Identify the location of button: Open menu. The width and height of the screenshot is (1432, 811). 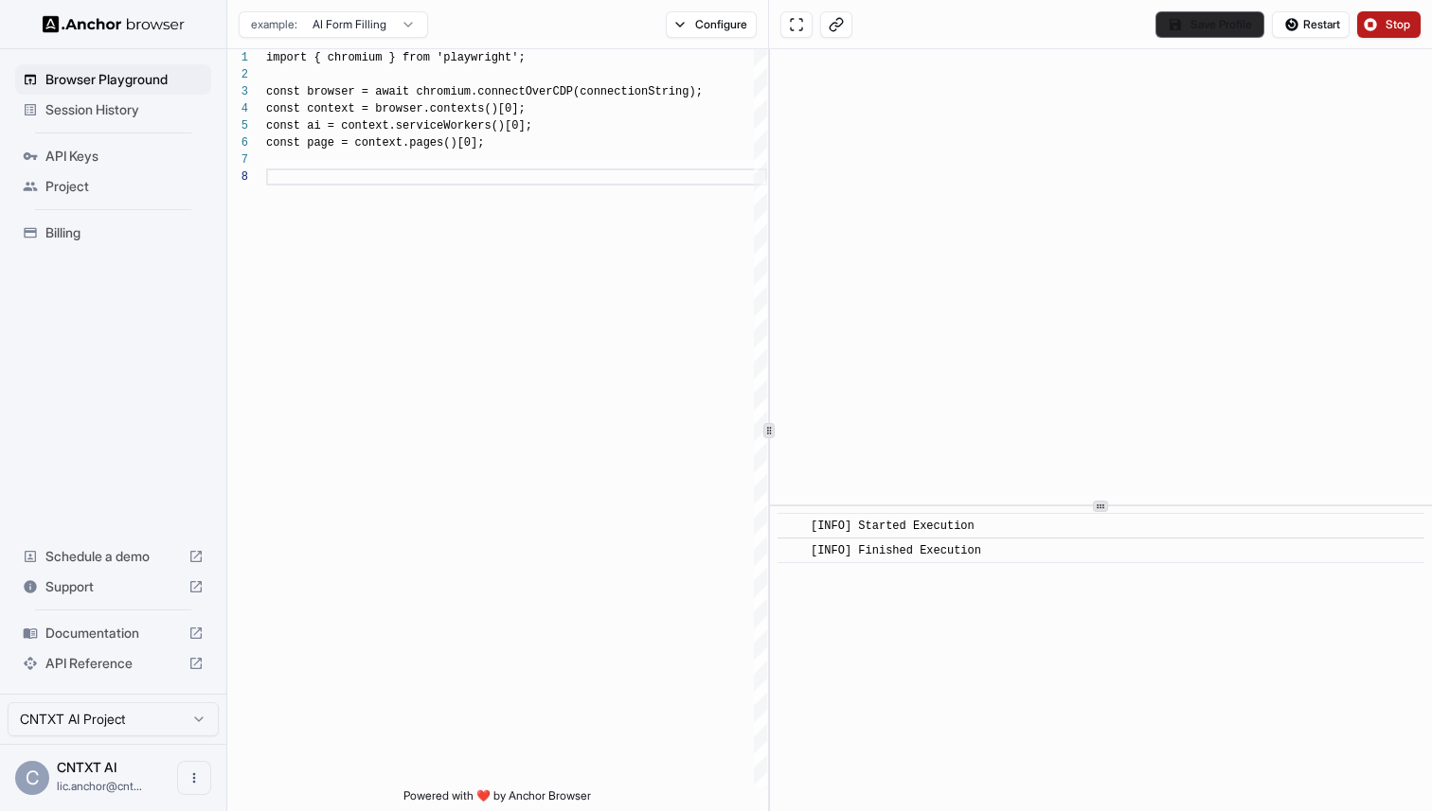
(194, 778).